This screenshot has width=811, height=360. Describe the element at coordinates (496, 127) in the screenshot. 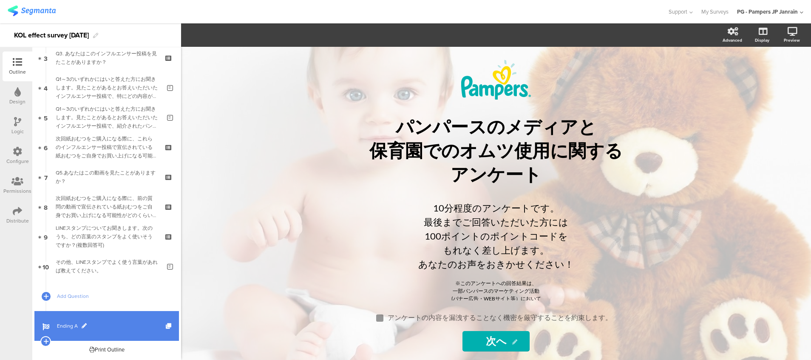

I see `p: パンパースのメディアと` at that location.